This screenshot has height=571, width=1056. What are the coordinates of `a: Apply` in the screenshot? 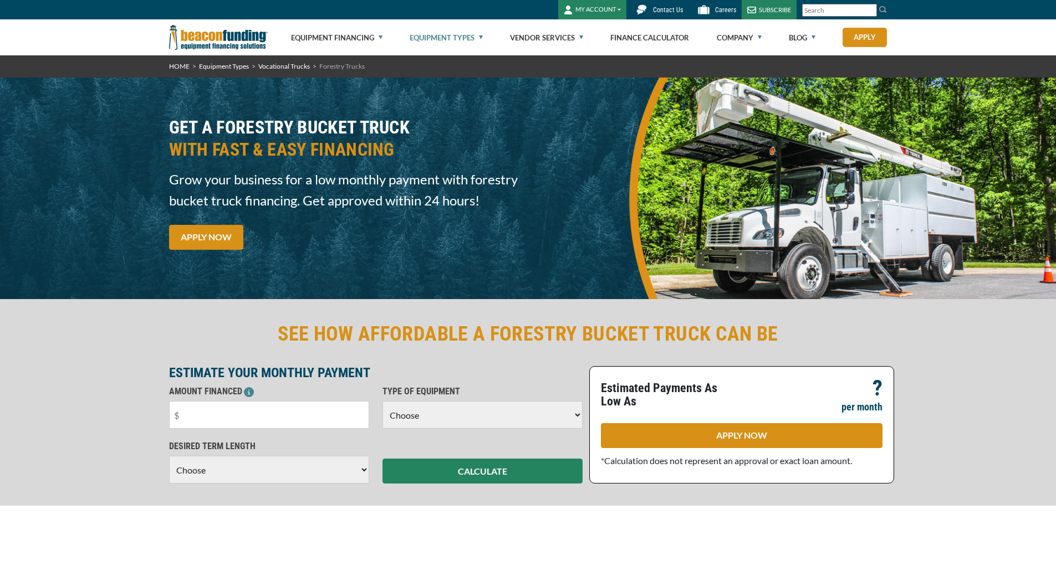 It's located at (864, 37).